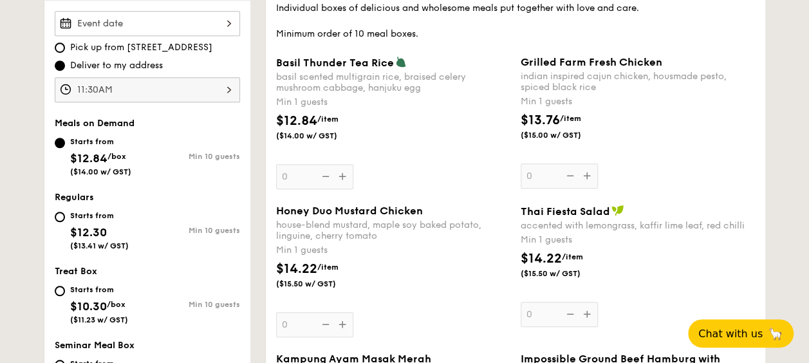 The width and height of the screenshot is (809, 363). Describe the element at coordinates (117, 66) in the screenshot. I see `span: Deliver to my address` at that location.